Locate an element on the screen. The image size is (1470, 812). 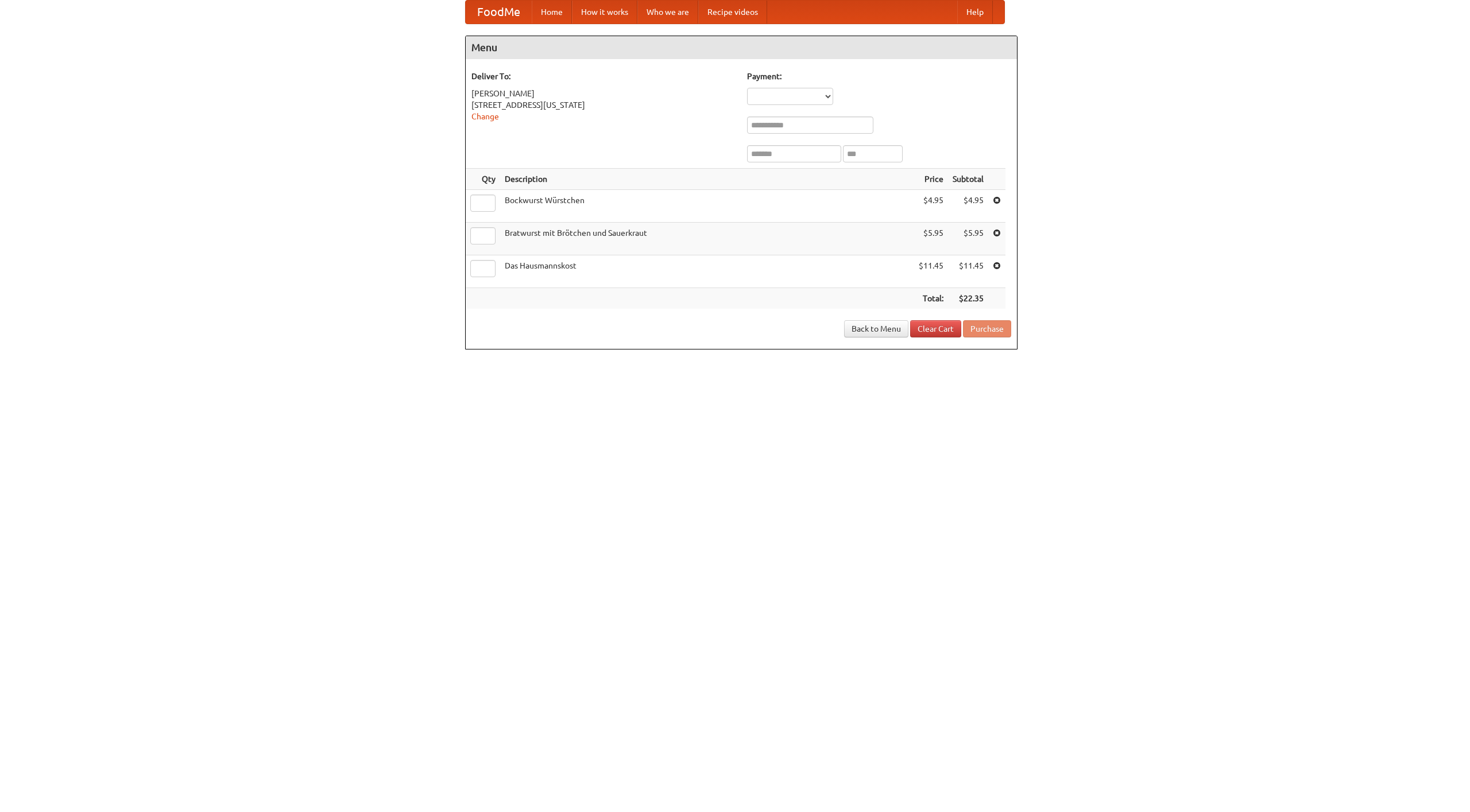
th: Total: is located at coordinates (930, 298).